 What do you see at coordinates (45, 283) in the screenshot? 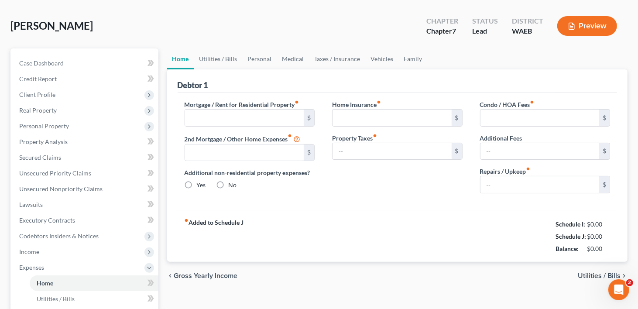
I see `span: Home` at bounding box center [45, 283].